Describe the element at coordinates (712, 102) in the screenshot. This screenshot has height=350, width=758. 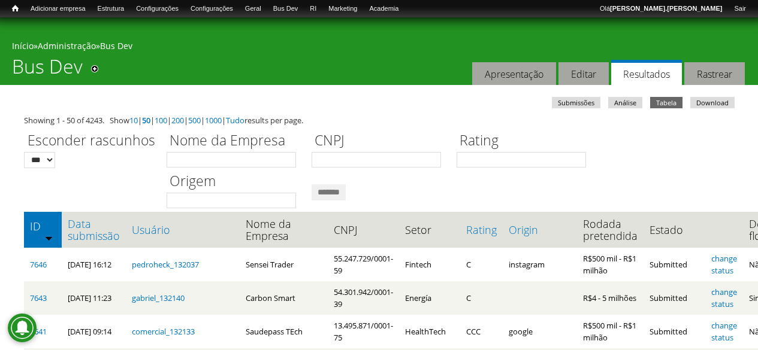
I see `a: Download` at that location.